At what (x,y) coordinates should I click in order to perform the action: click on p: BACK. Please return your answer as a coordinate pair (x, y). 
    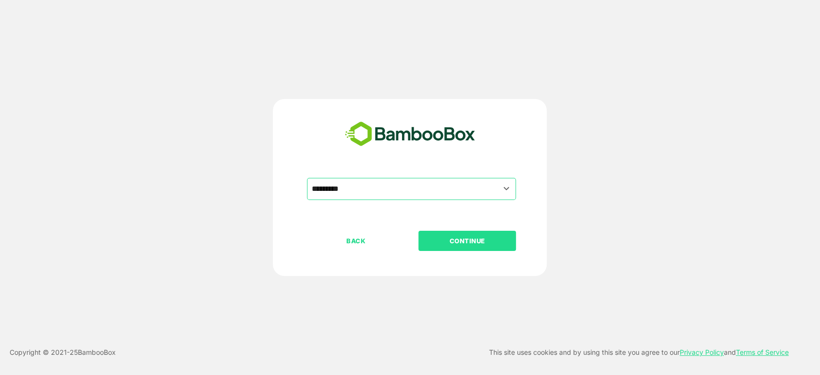
    Looking at the image, I should click on (356, 241).